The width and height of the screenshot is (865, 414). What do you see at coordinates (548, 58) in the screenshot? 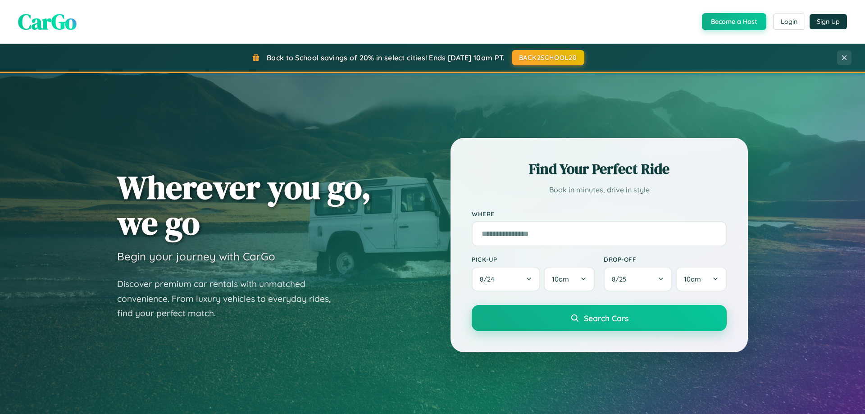
I see `button: BACK2SCHOOL20` at bounding box center [548, 58].